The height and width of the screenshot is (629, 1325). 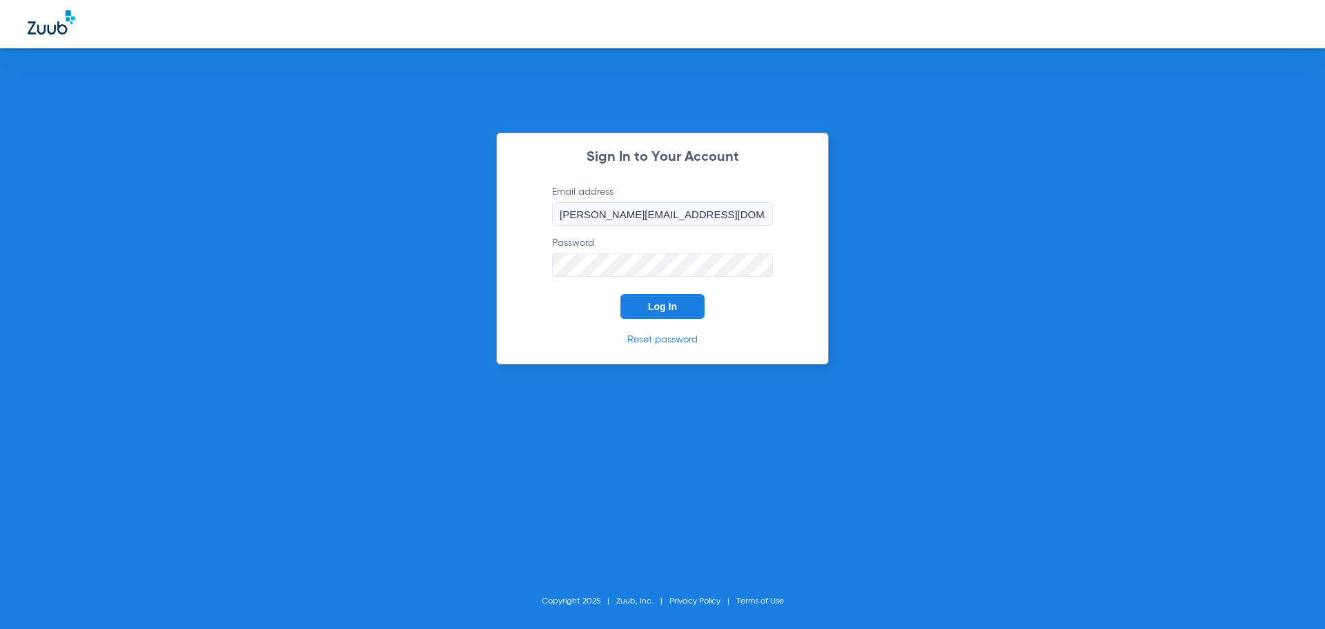 I want to click on button: Log In, so click(x=663, y=306).